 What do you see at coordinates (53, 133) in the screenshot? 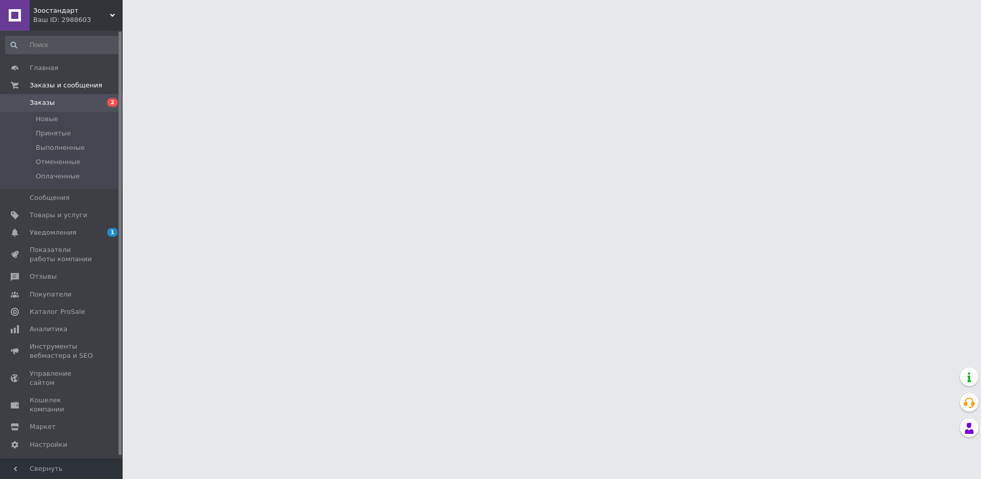
I see `span: Принятые` at bounding box center [53, 133].